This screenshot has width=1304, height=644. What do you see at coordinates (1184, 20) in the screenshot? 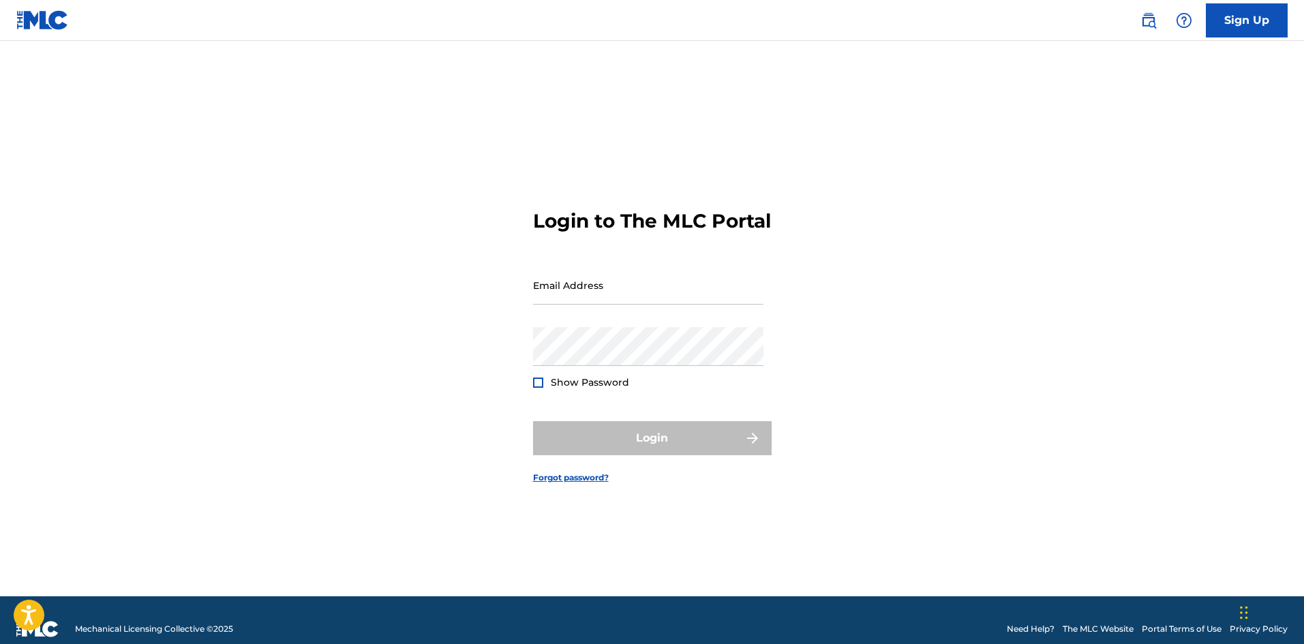
I see `div: Help` at bounding box center [1184, 20].